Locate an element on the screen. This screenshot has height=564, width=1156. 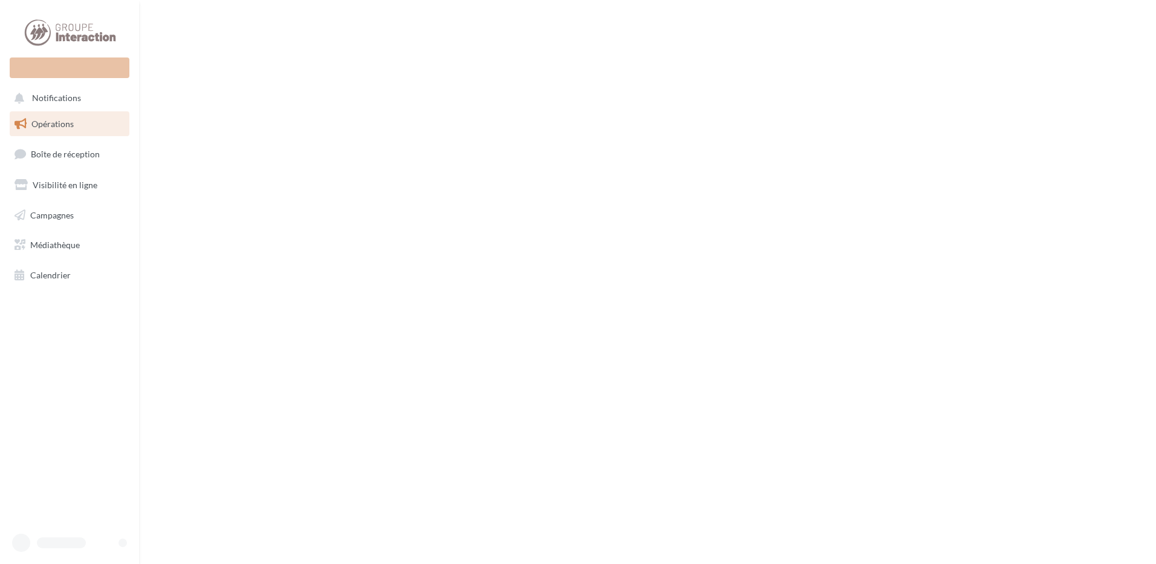
span: Visibilité en ligne is located at coordinates (65, 184).